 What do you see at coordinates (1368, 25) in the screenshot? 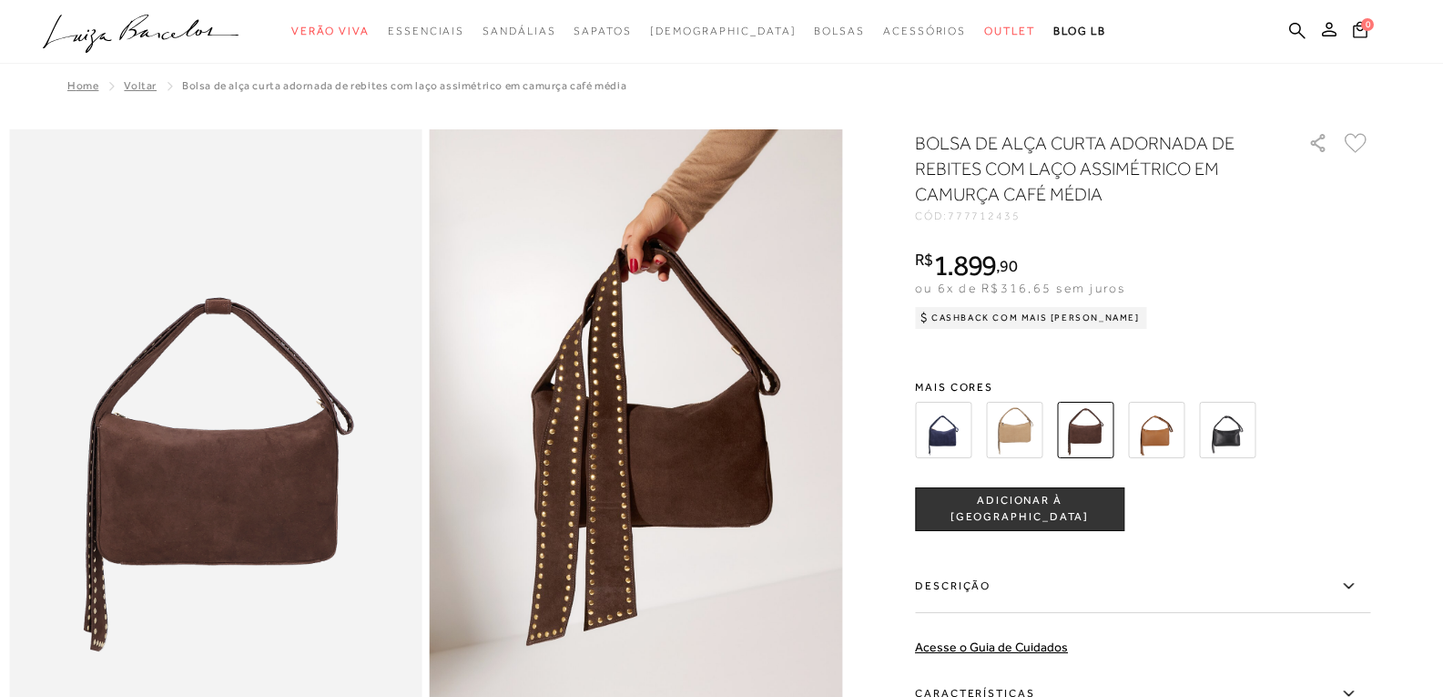
I see `span: 0` at bounding box center [1368, 25].